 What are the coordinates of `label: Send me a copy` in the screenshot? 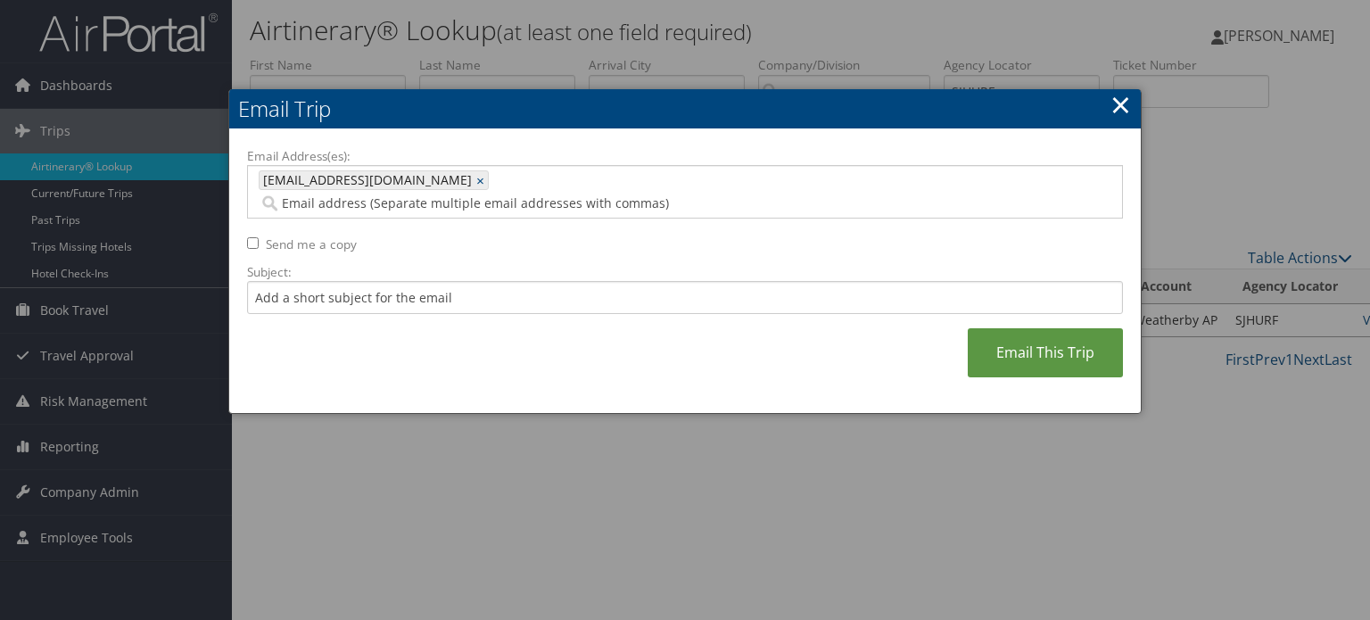 It's located at (311, 244).